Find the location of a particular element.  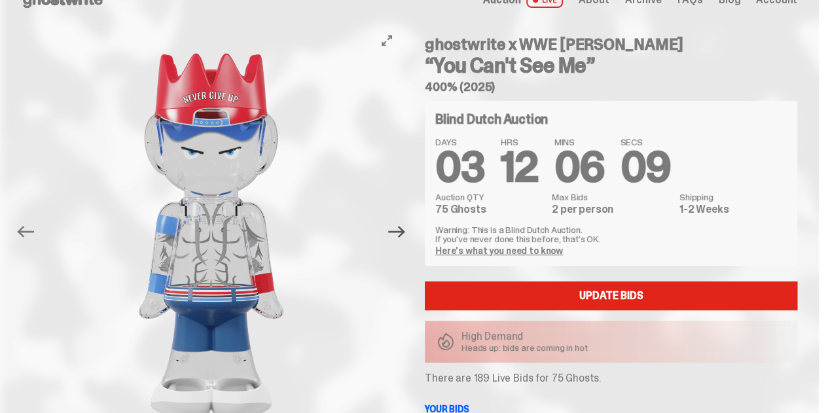

p: Warning: This is a Blind Dutch Auction. If you’ve never done this before, that’s OK. is located at coordinates (610, 234).